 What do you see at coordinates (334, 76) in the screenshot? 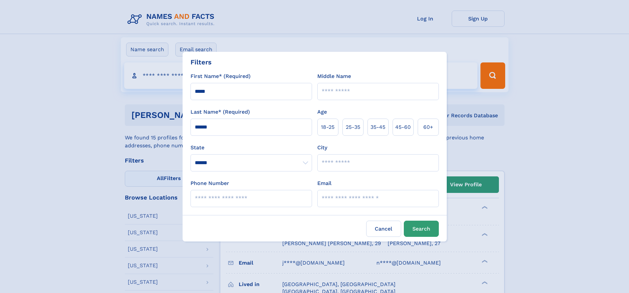
I see `label: Middle Name` at bounding box center [334, 76].